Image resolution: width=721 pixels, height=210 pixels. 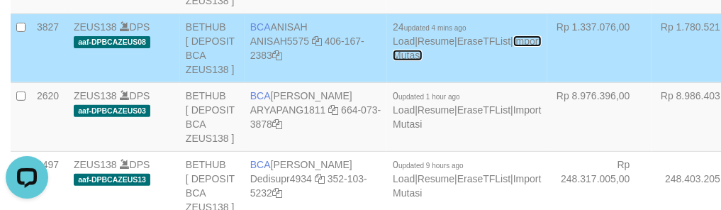 I want to click on a: Copy 3521035232 to clipboard, so click(x=277, y=193).